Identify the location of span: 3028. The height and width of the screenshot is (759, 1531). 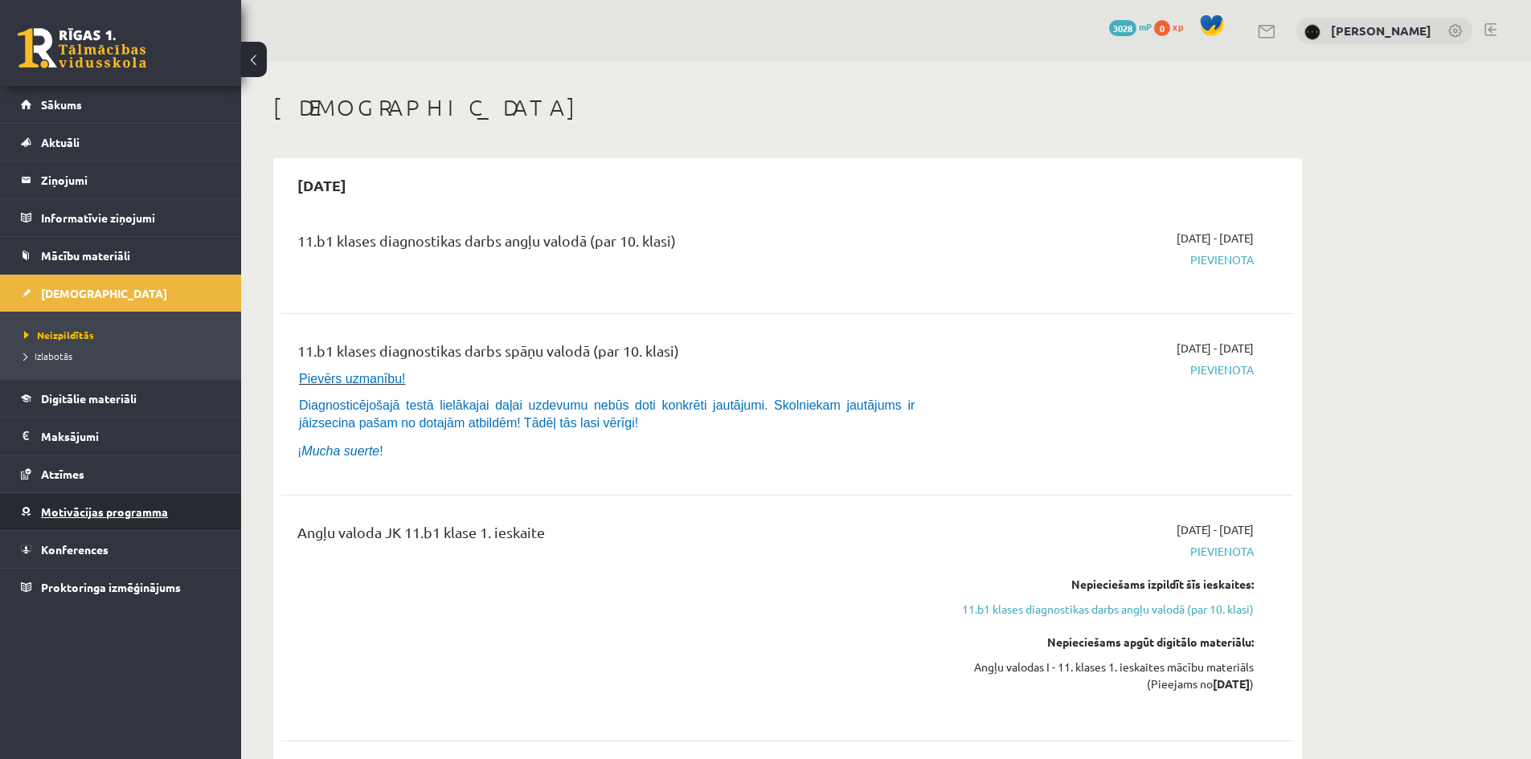
(1123, 28).